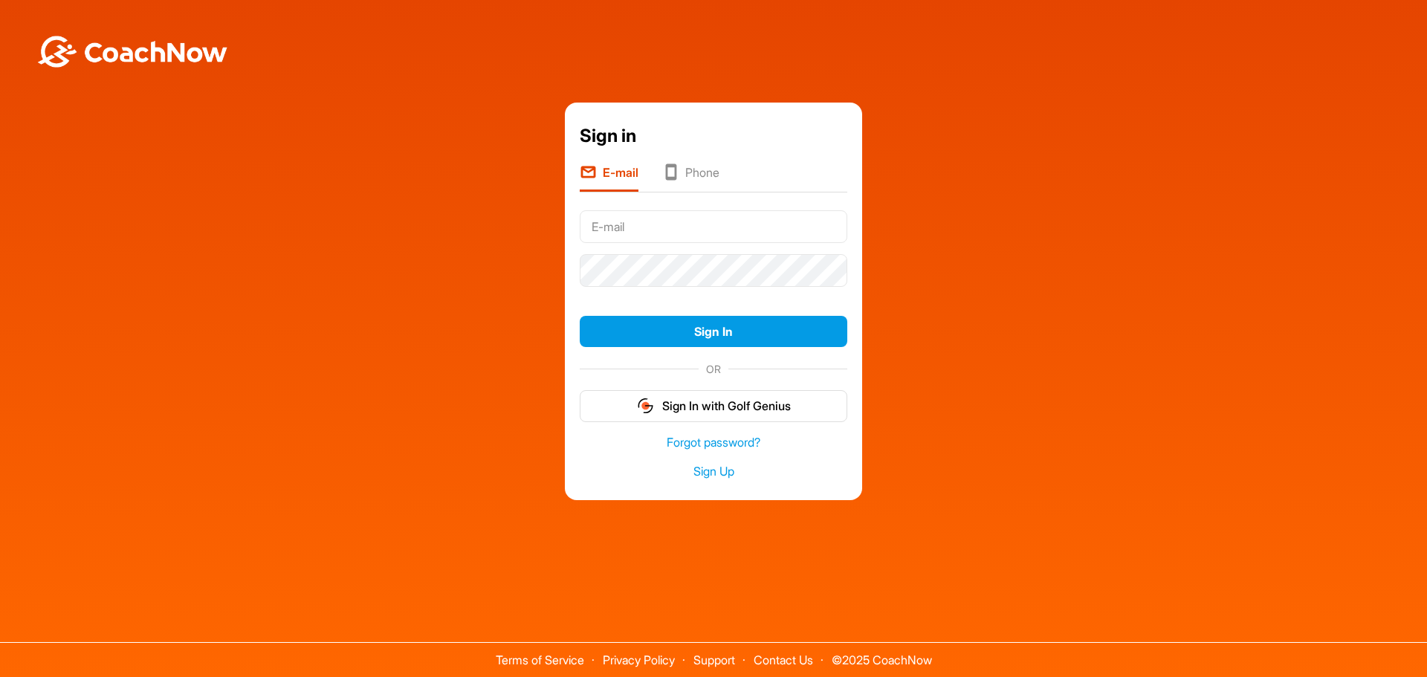 This screenshot has height=677, width=1427. I want to click on button: Sign In with Golf Genius, so click(713, 406).